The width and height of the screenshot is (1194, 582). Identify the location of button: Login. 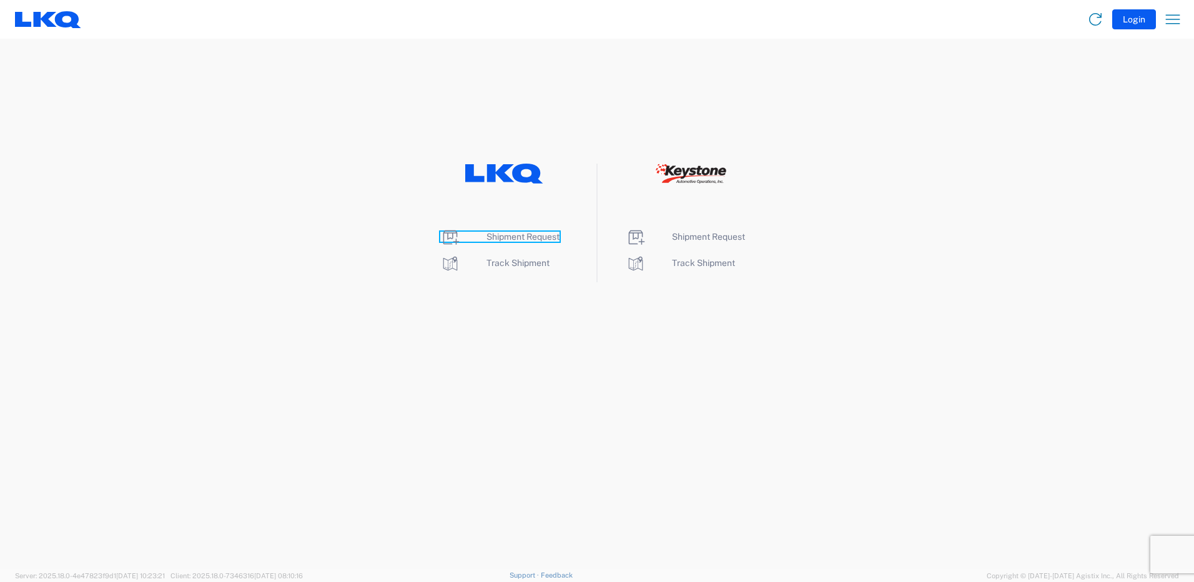
(1134, 19).